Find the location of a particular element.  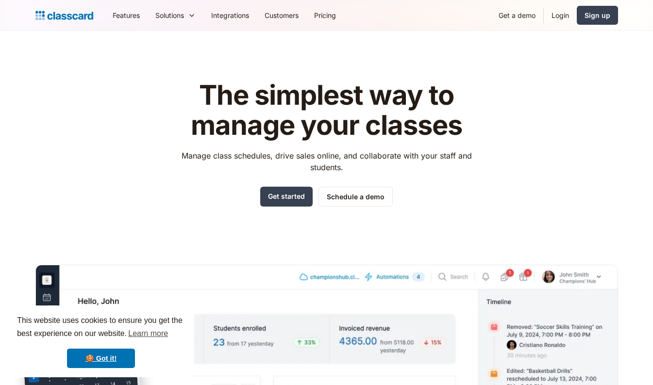

a: Get started is located at coordinates (286, 197).